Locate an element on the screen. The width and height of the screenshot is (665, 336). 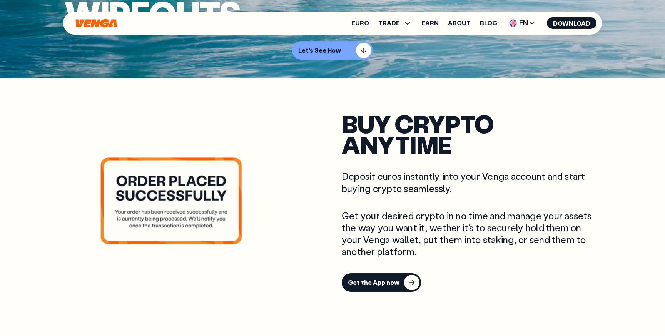
button: Get the App now is located at coordinates (381, 282).